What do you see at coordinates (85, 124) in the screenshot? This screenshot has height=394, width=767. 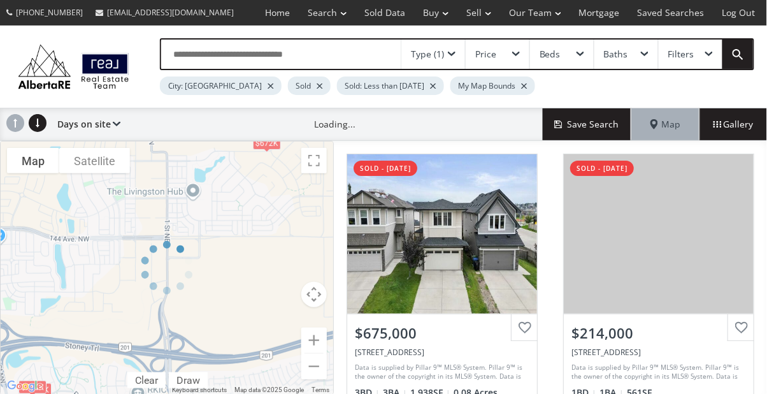 I see `div: Days on site` at bounding box center [85, 124].